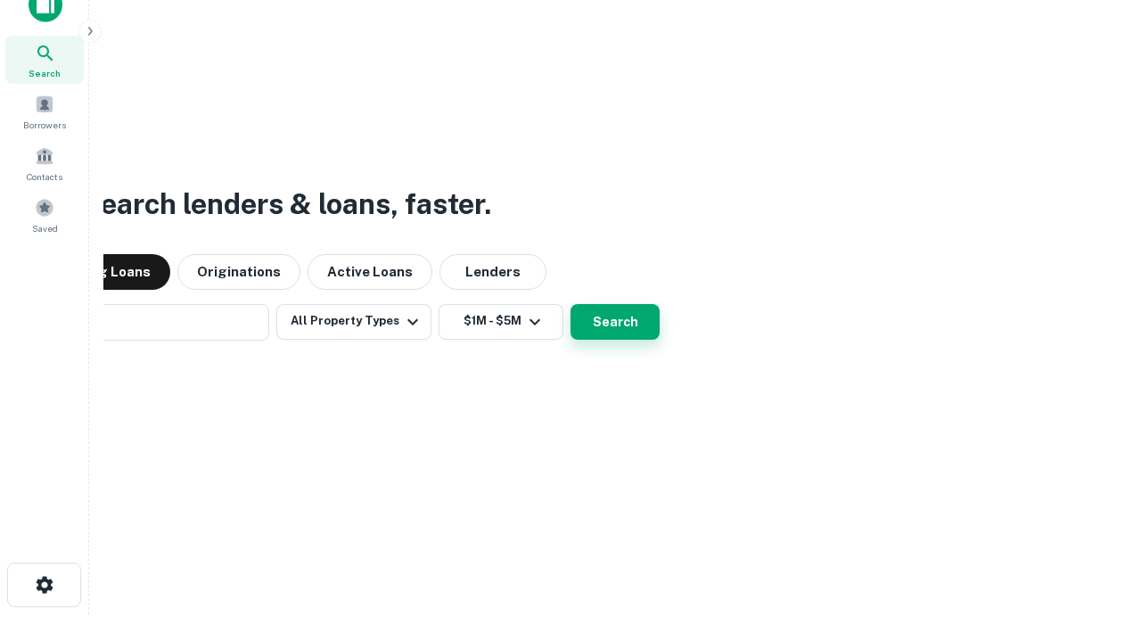  Describe the element at coordinates (45, 73) in the screenshot. I see `span: Search` at that location.